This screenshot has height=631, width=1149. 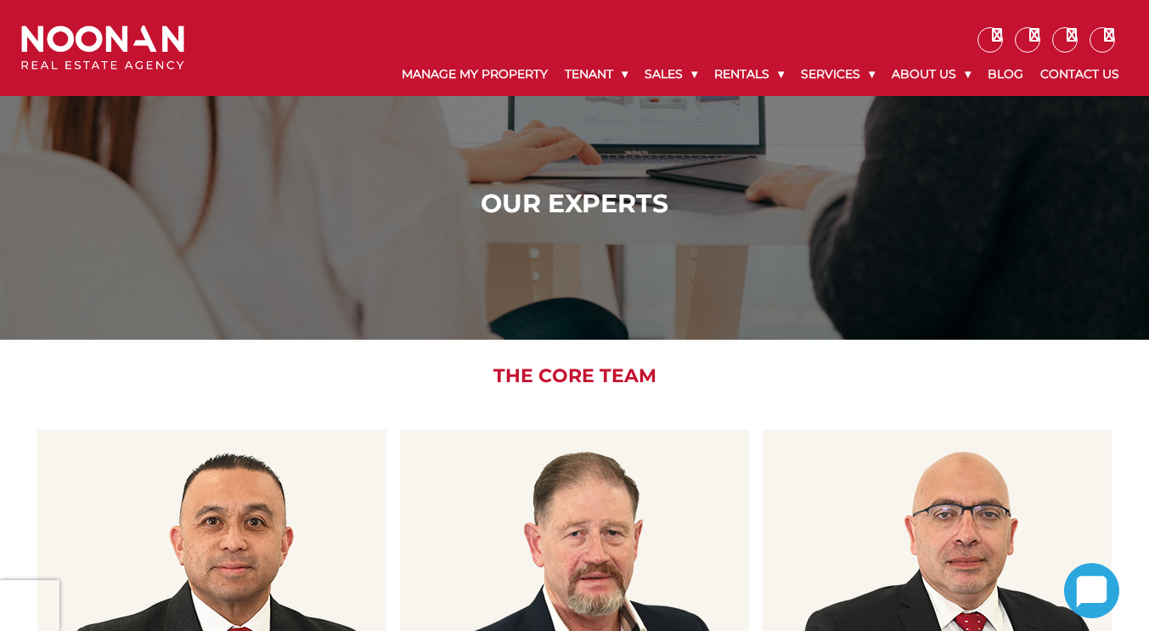 I want to click on a: Rentals, so click(x=749, y=74).